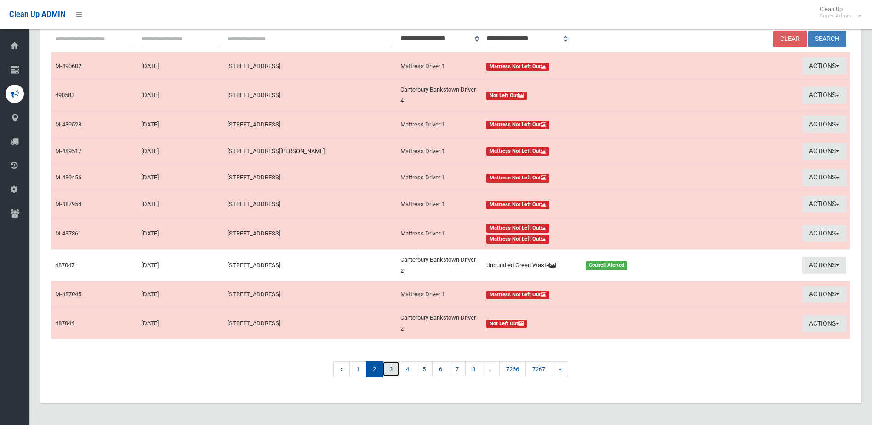 This screenshot has height=425, width=872. Describe the element at coordinates (37, 14) in the screenshot. I see `span: Clean Up ADMIN` at that location.